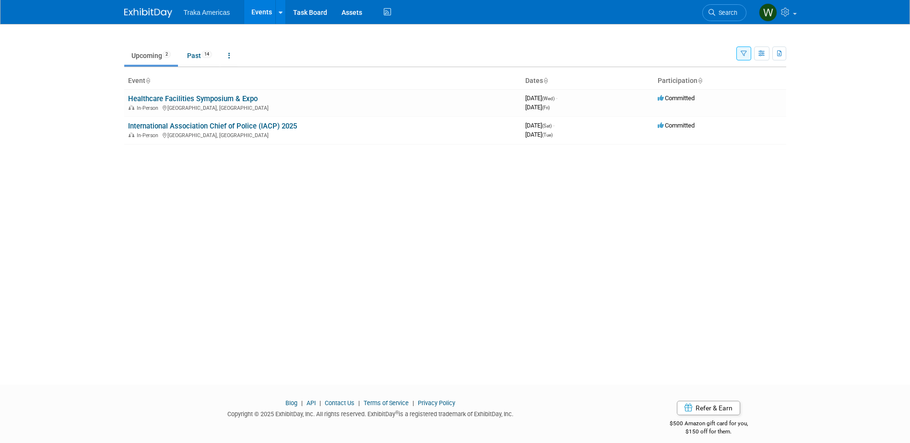 The width and height of the screenshot is (910, 443). What do you see at coordinates (323, 81) in the screenshot?
I see `th: Event` at bounding box center [323, 81].